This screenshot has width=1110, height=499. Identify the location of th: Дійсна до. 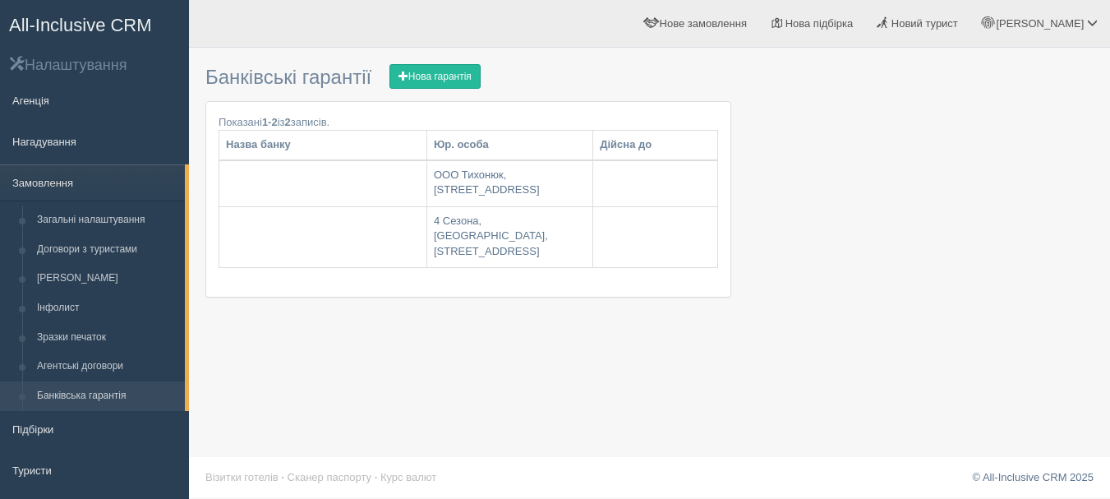
(656, 145).